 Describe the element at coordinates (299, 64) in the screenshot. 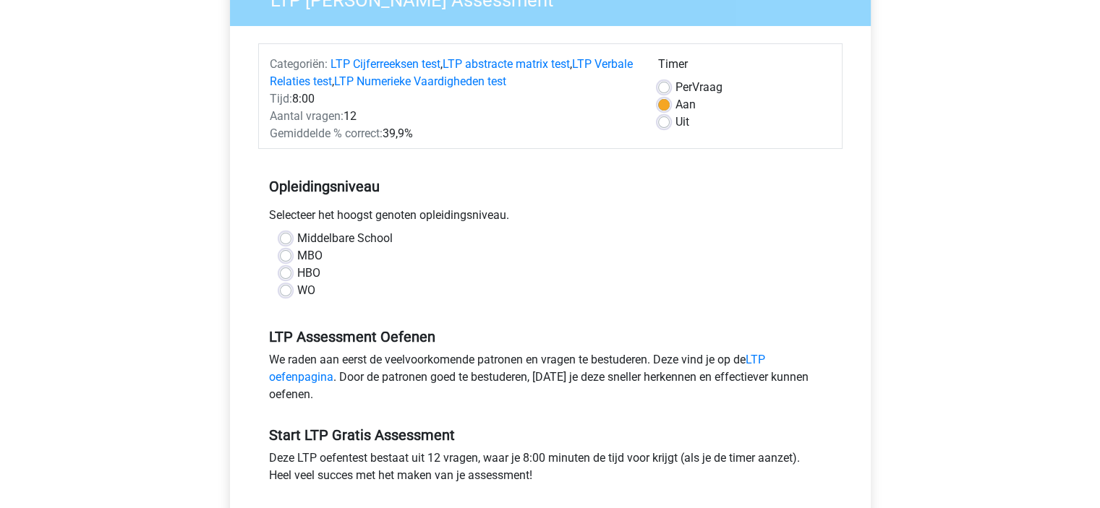

I see `span: Categoriën:` at that location.